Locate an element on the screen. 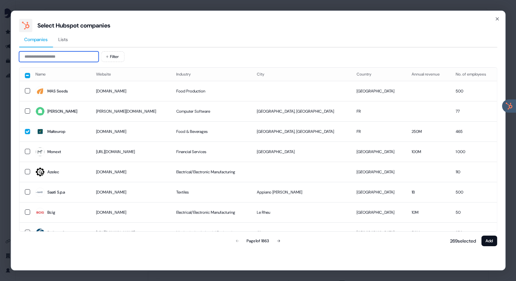 The image size is (516, 281). th: Industry is located at coordinates (211, 74).